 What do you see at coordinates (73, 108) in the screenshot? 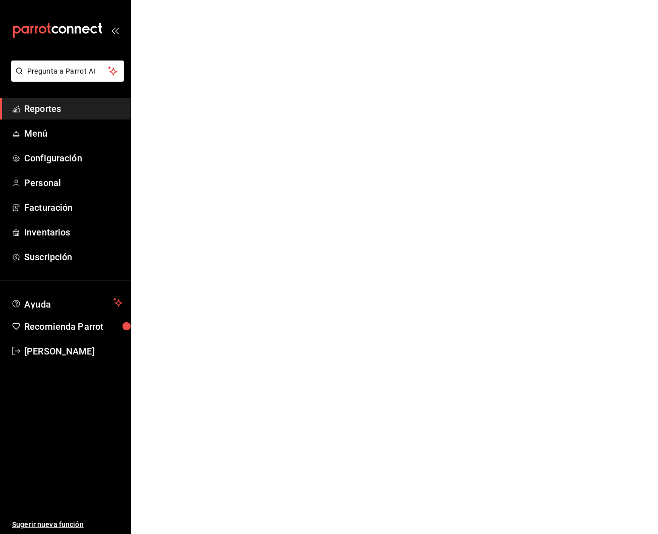
I see `span: Reportes` at bounding box center [73, 108].